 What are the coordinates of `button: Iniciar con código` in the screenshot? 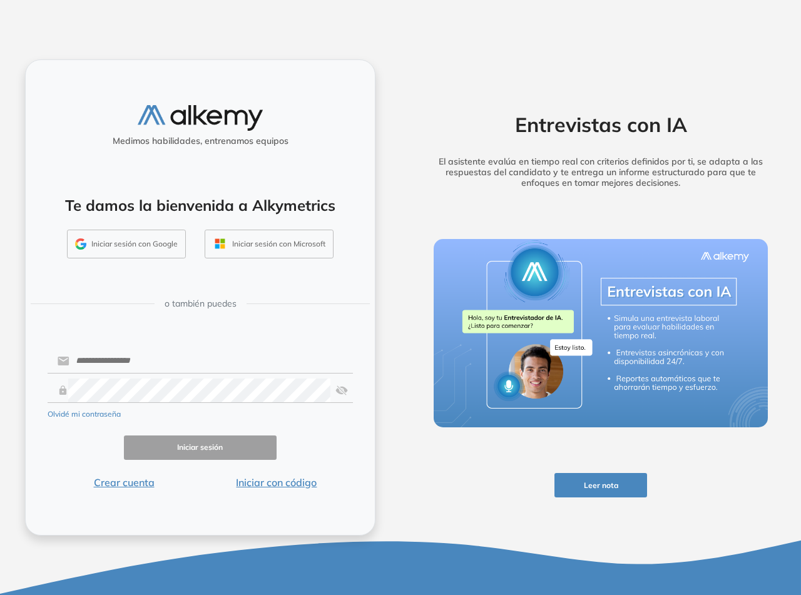 It's located at (276, 482).